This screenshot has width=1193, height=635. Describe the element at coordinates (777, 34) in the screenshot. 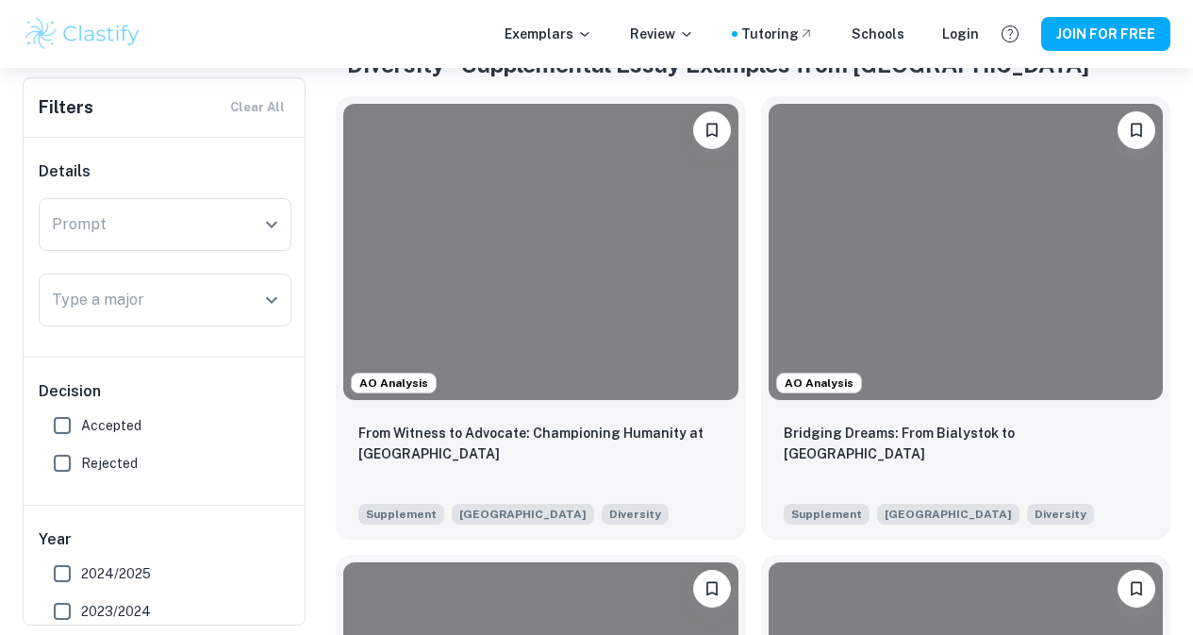

I see `a: Tutoring` at that location.